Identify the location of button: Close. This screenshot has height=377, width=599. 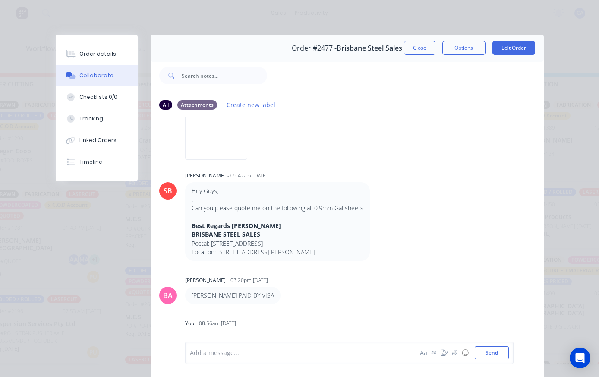
(419, 48).